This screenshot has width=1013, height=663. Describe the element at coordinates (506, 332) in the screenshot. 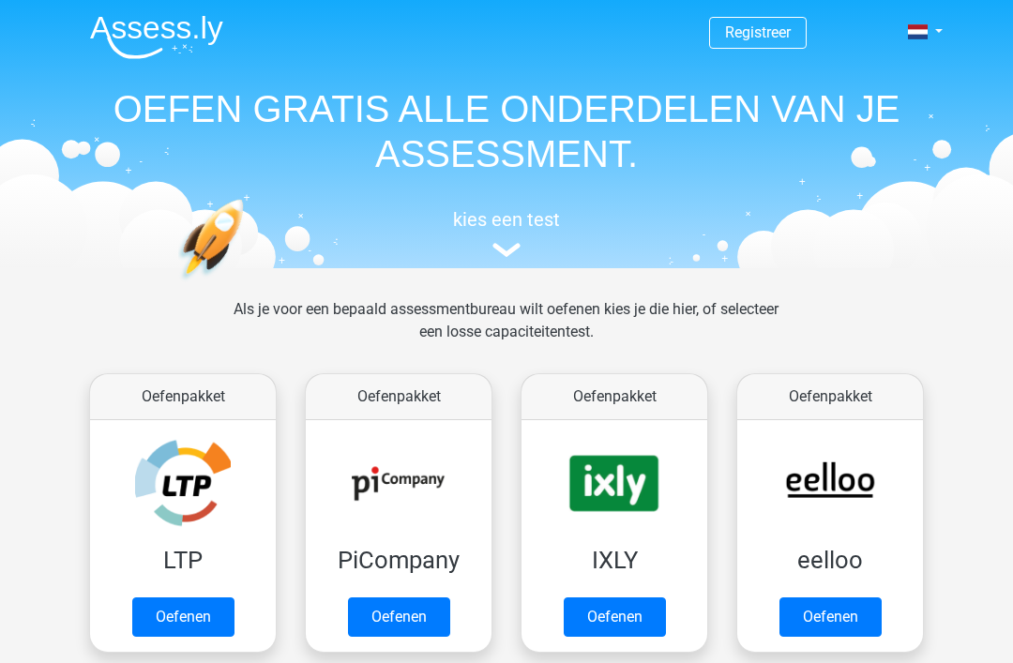

I see `div: Als je voor een bepaald assessmentbureau wilt oefenen kies je die hier, of selecteer een losse ca...` at that location.